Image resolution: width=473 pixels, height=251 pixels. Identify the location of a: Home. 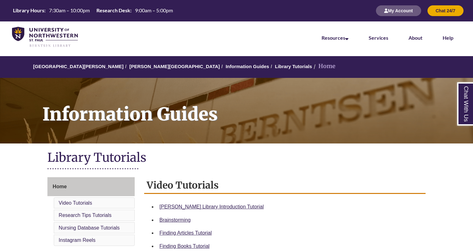
(91, 187).